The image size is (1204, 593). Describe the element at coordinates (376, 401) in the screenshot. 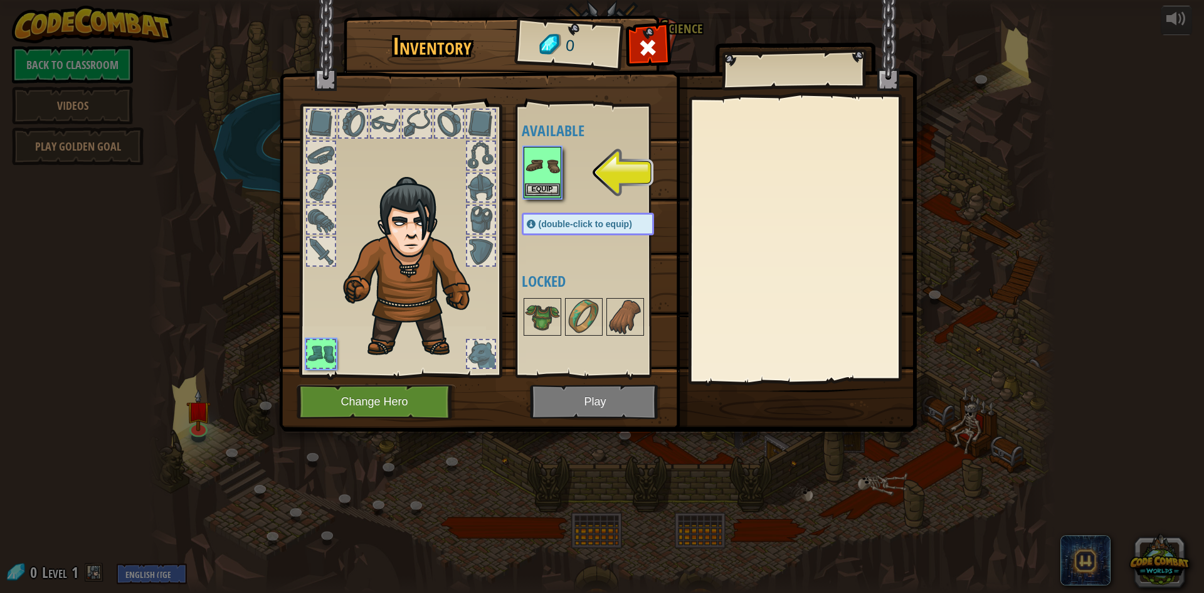

I see `button: Change Hero` at that location.